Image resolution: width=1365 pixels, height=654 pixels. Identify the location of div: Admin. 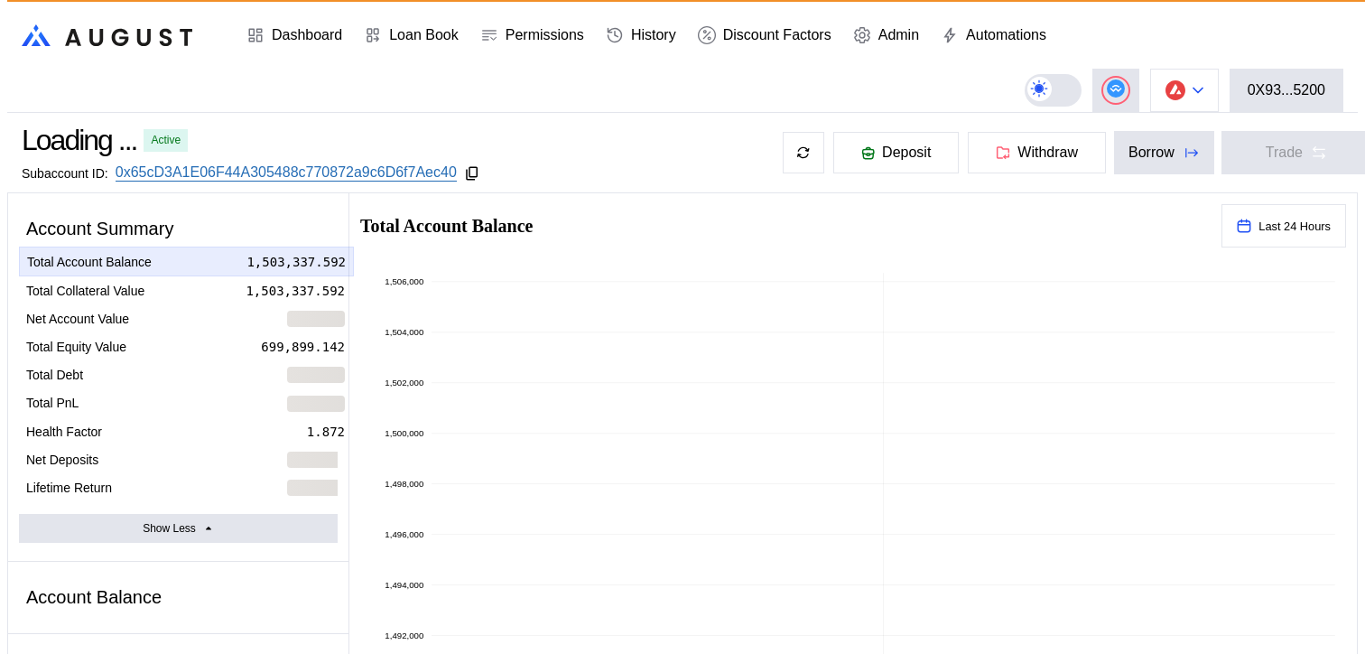
(898, 35).